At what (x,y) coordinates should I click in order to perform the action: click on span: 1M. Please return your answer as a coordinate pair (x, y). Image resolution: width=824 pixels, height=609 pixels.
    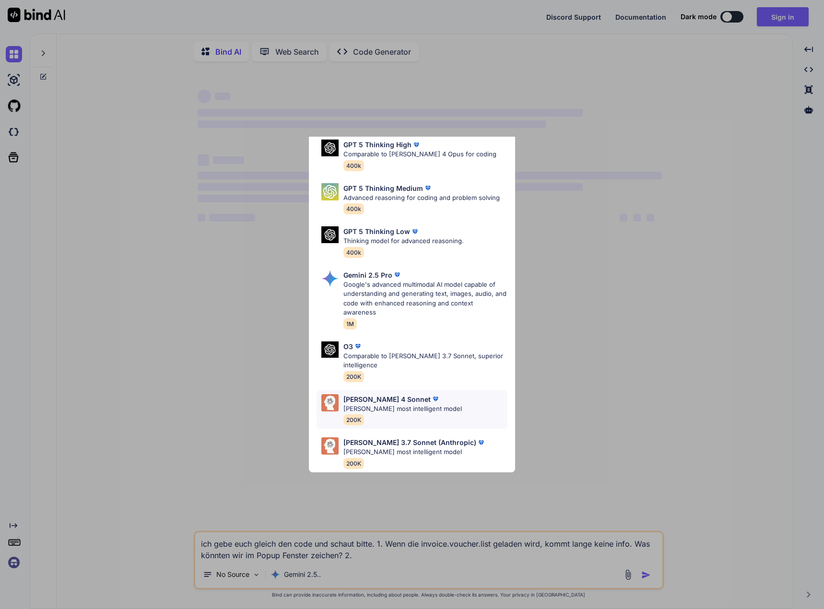
    Looking at the image, I should click on (350, 324).